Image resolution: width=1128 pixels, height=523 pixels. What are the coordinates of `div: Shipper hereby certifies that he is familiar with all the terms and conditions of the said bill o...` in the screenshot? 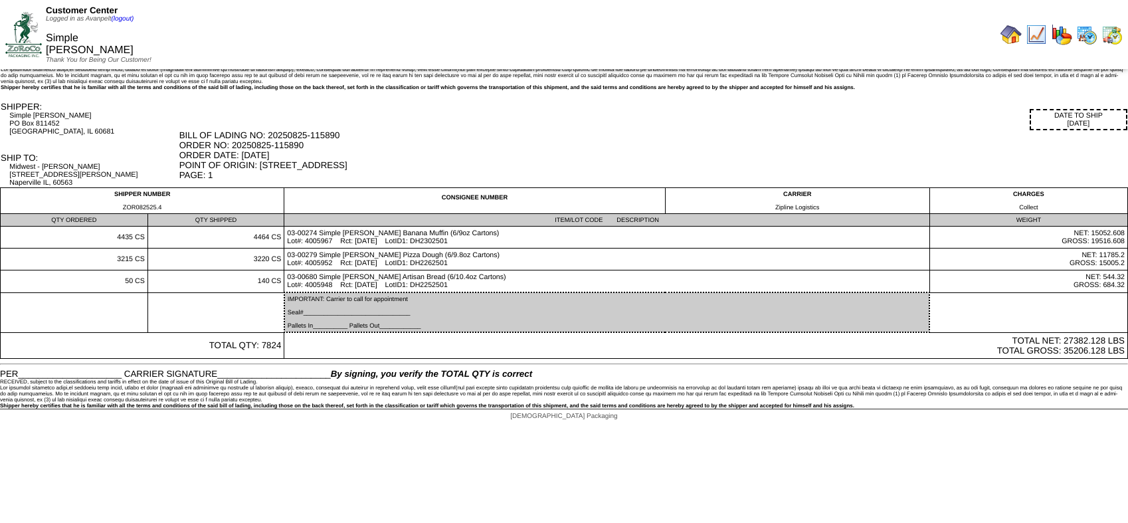 It's located at (564, 87).